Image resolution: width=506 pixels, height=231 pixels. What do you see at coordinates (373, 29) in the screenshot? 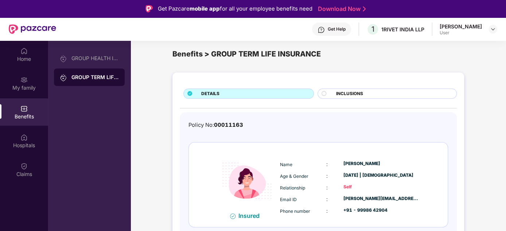
I see `span: 1` at bounding box center [373, 29].